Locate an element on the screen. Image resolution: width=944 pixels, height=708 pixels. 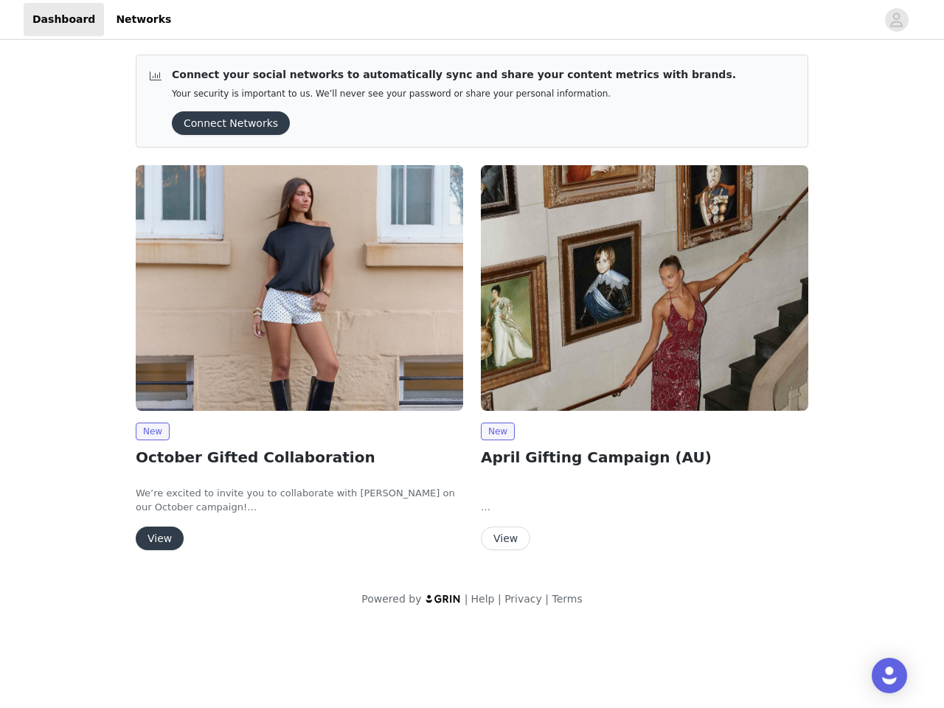
a: Dashboard is located at coordinates (63, 19).